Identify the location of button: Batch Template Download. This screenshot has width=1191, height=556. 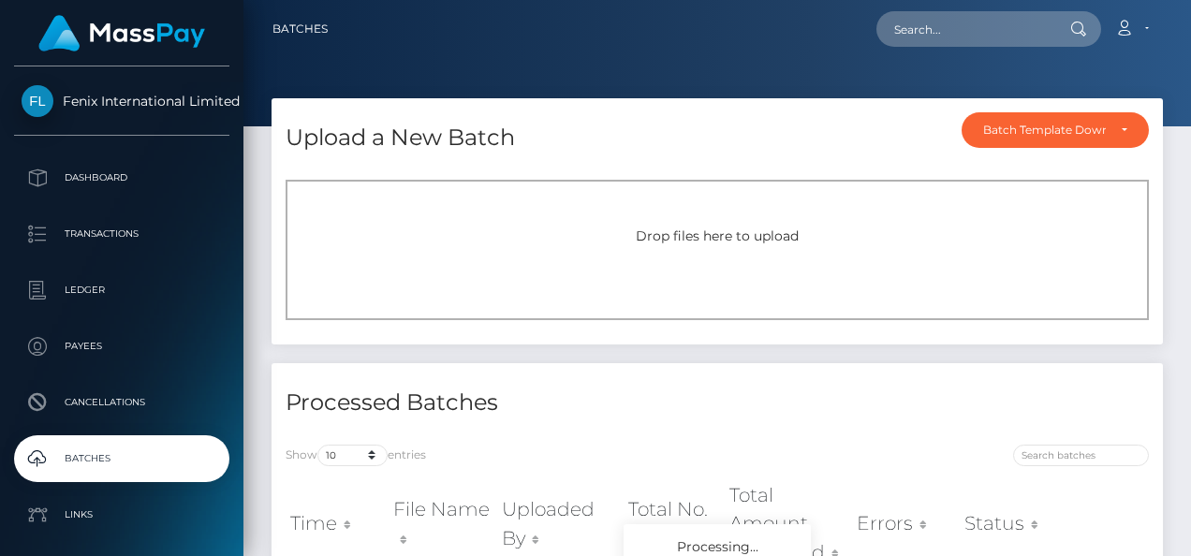
(1056, 130).